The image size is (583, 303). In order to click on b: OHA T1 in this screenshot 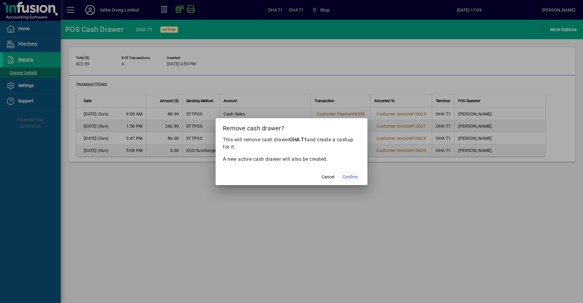, I will do `click(298, 139)`.